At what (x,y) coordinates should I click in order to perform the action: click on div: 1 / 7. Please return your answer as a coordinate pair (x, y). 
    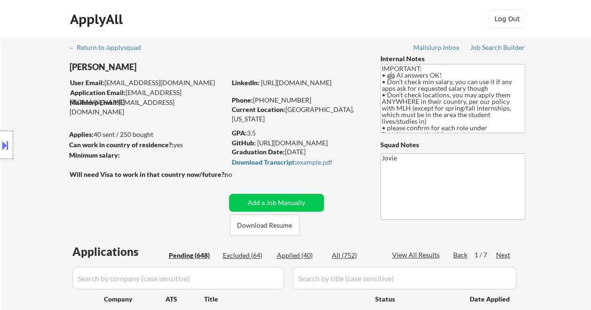
    Looking at the image, I should click on (486, 255).